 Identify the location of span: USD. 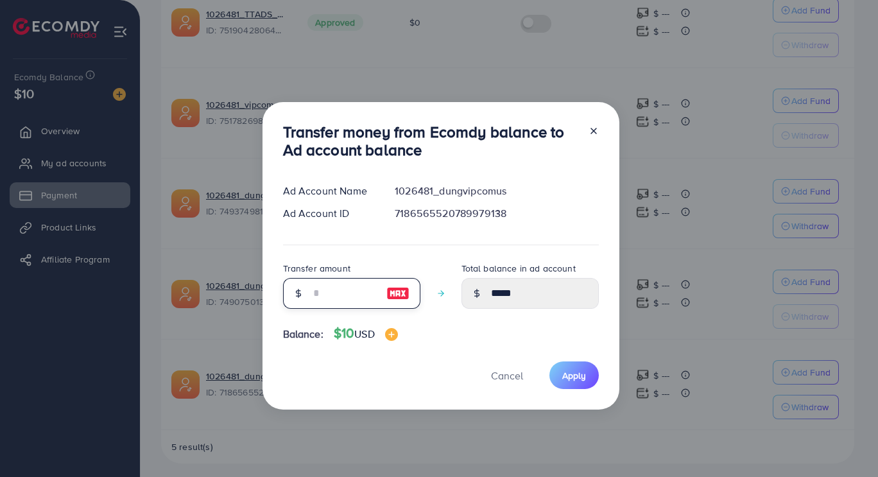
(364, 334).